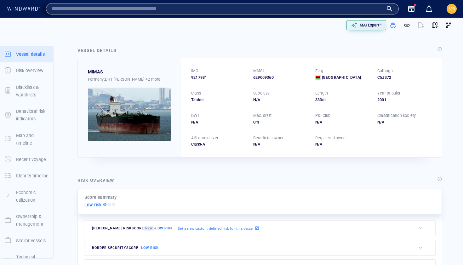  What do you see at coordinates (27, 241) in the screenshot?
I see `button: Similar vessels` at bounding box center [27, 241].